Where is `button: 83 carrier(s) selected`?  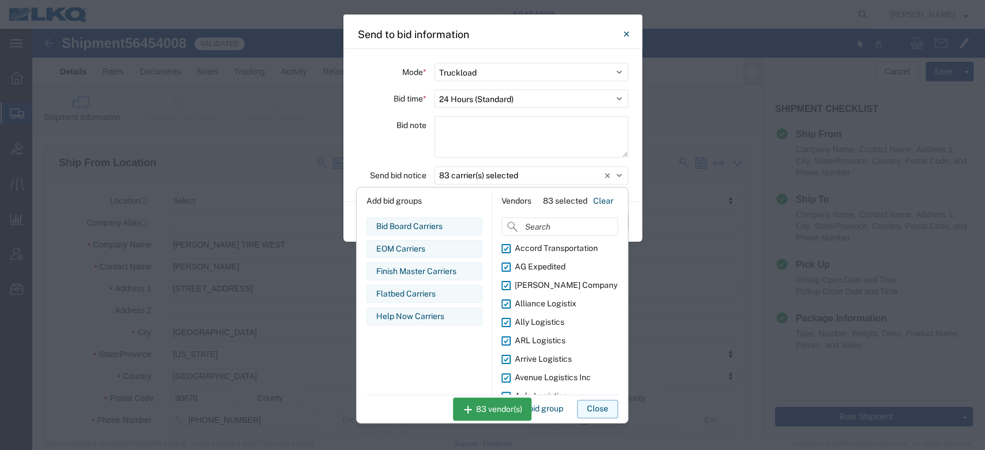
button: 83 carrier(s) selected is located at coordinates (531, 175).